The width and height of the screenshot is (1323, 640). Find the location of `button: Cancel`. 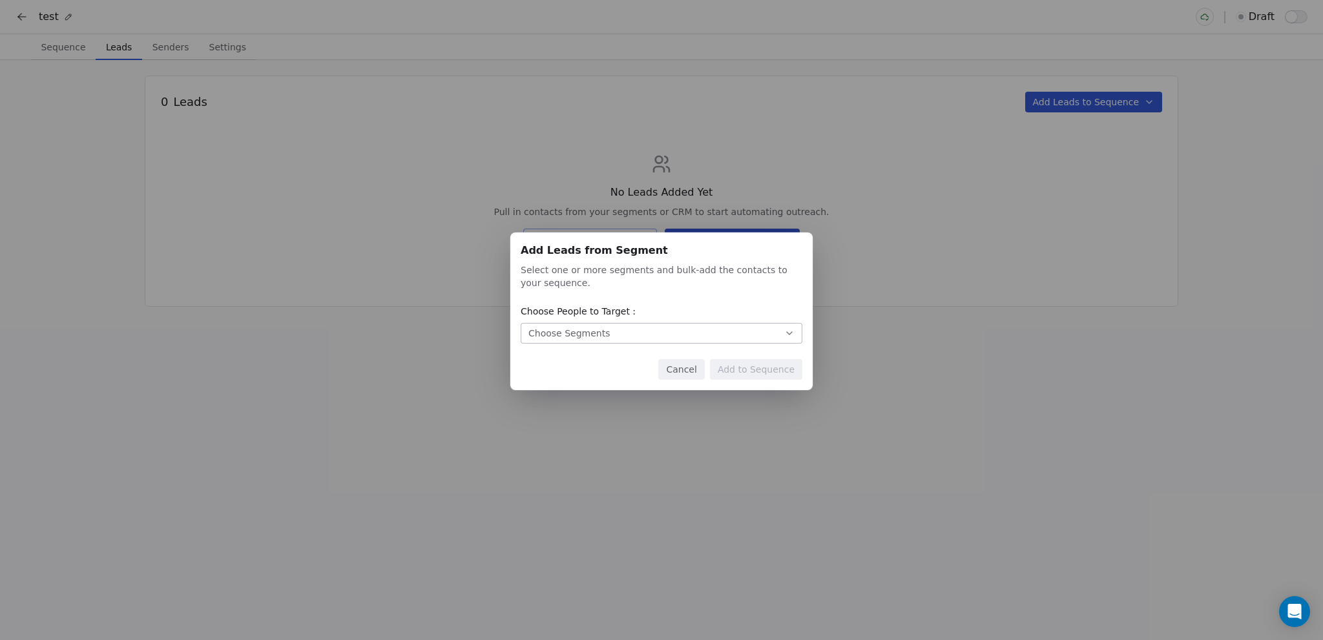

button: Cancel is located at coordinates (681, 369).